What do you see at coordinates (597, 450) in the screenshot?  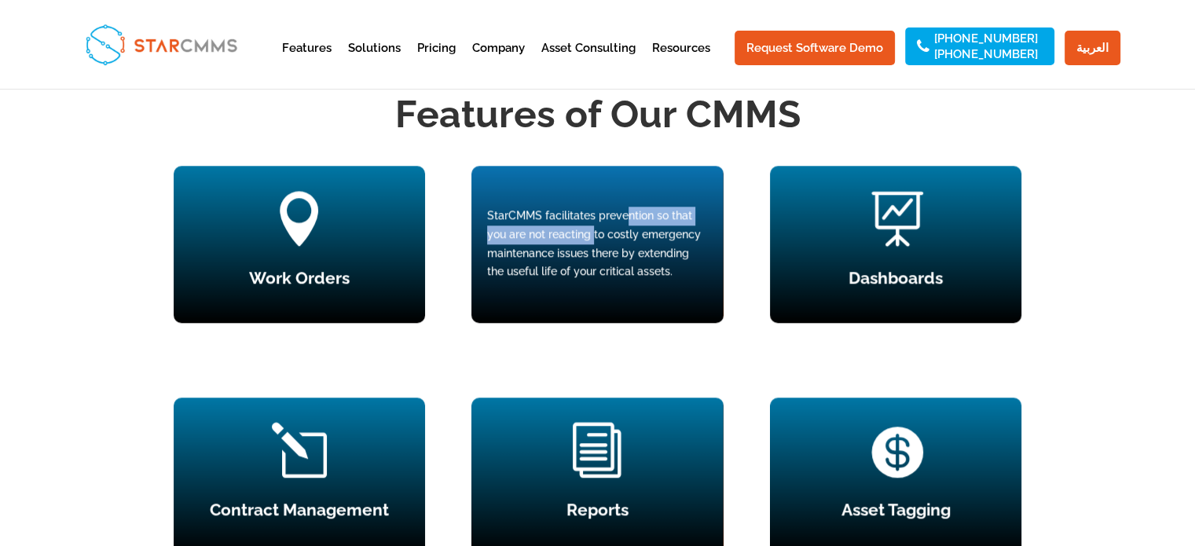 I see `span: i` at bounding box center [597, 450].